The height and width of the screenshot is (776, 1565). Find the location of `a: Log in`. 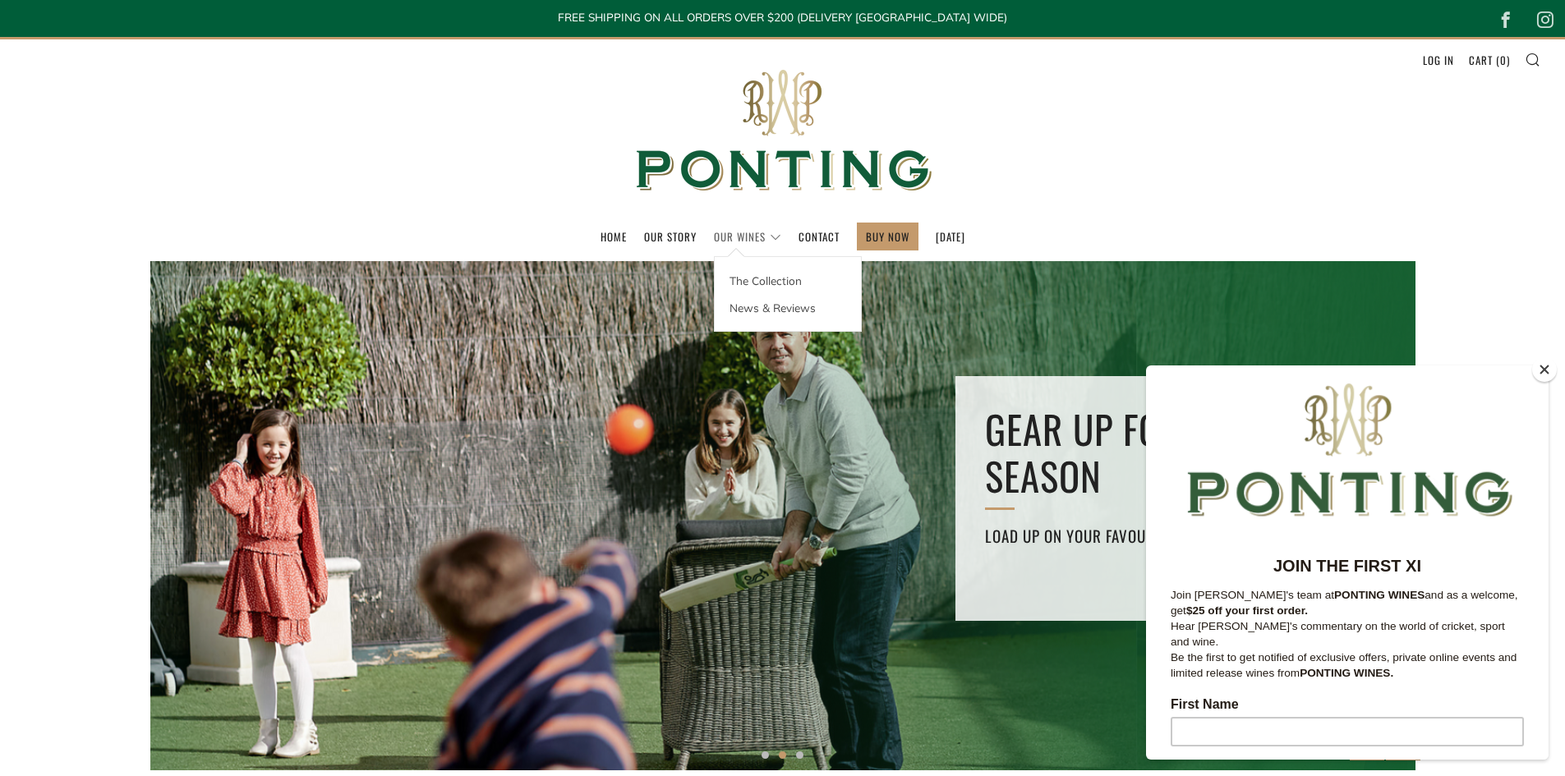

a: Log in is located at coordinates (1439, 60).